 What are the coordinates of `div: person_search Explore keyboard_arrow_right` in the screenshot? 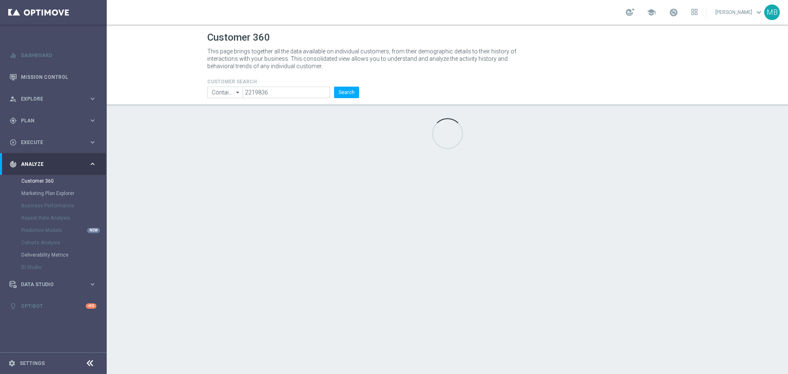 It's located at (53, 99).